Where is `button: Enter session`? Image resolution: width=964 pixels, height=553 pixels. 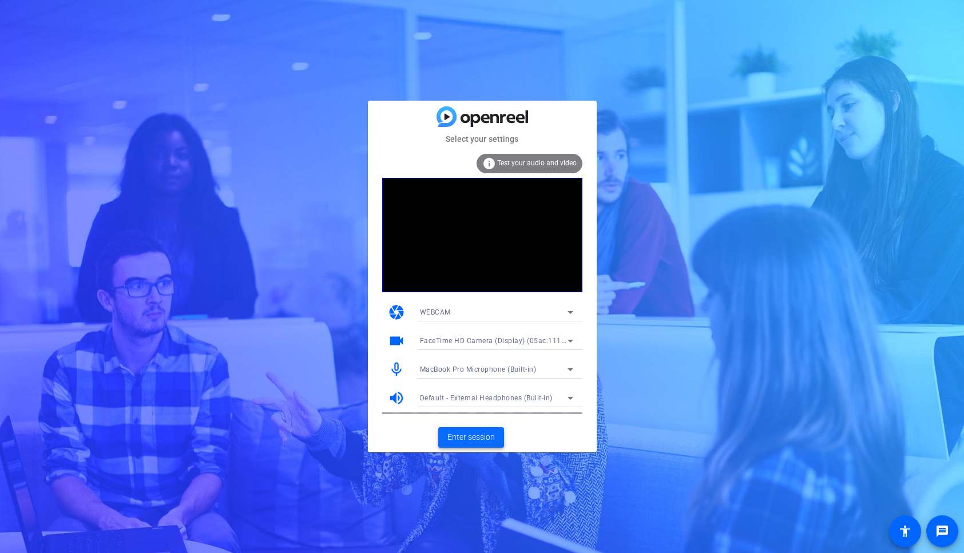
button: Enter session is located at coordinates (471, 438).